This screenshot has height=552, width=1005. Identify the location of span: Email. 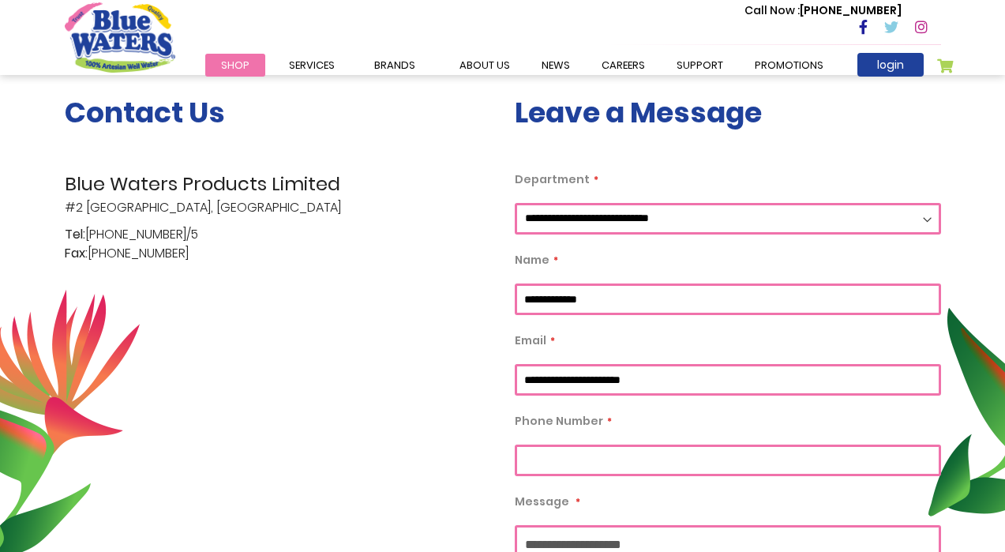
(531, 340).